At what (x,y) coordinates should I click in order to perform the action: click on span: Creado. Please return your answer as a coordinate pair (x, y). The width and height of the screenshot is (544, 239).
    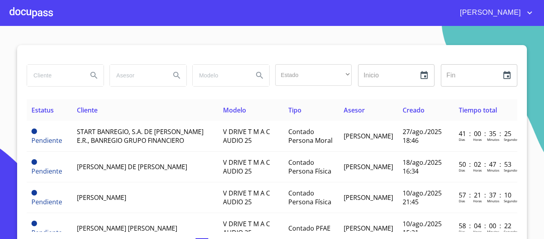
    Looking at the image, I should click on (413, 110).